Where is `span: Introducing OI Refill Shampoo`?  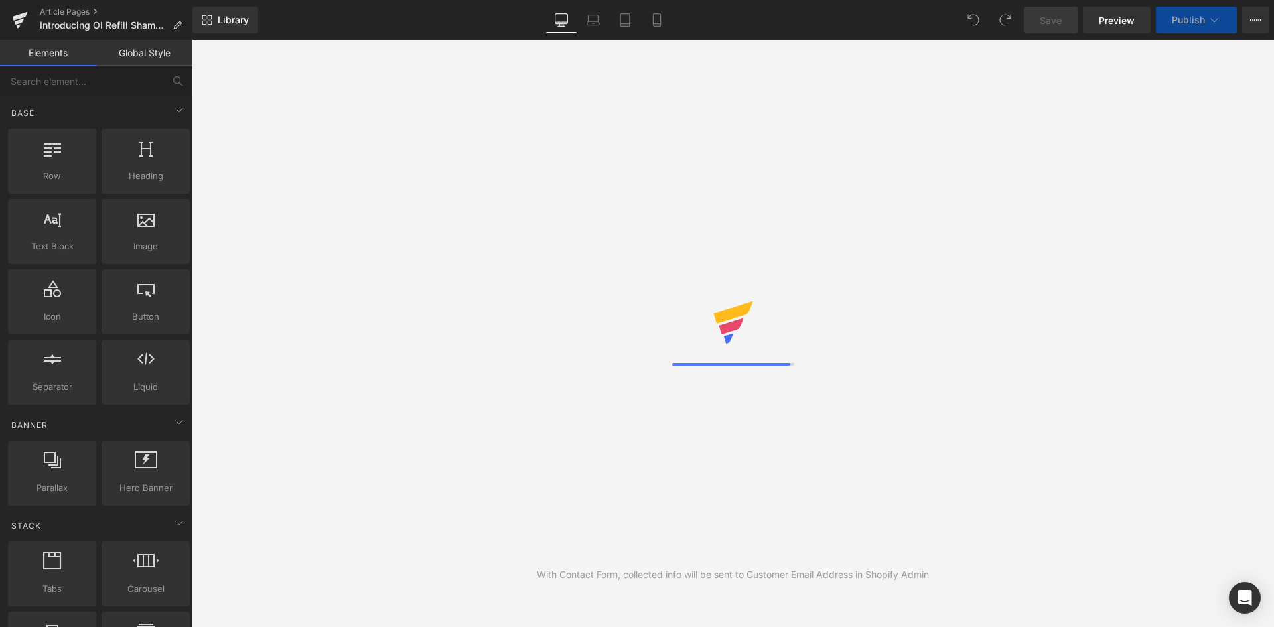
span: Introducing OI Refill Shampoo is located at coordinates (104, 25).